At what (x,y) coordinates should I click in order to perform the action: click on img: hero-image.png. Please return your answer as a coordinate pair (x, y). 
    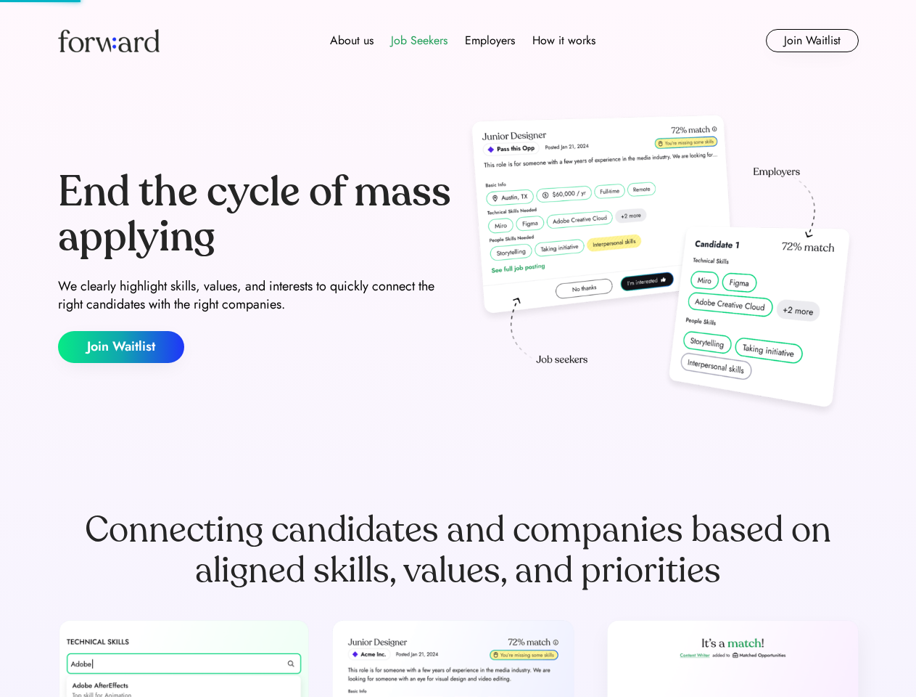
    Looking at the image, I should click on (662, 266).